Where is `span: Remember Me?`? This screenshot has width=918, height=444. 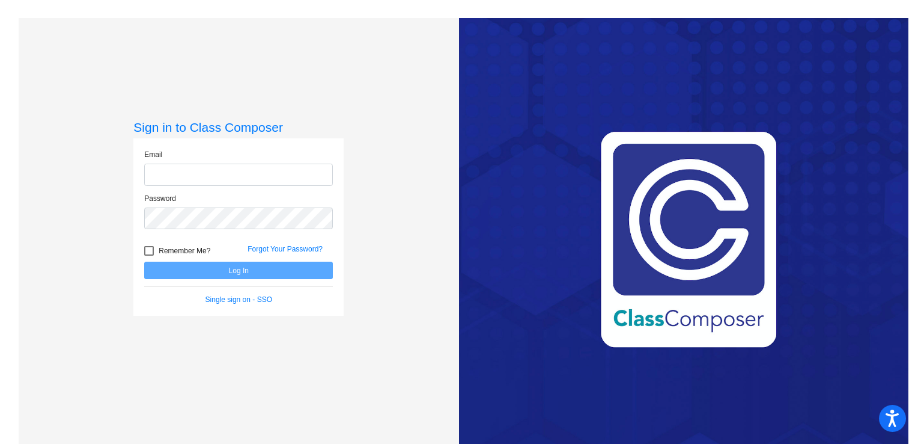 span: Remember Me? is located at coordinates (185, 251).